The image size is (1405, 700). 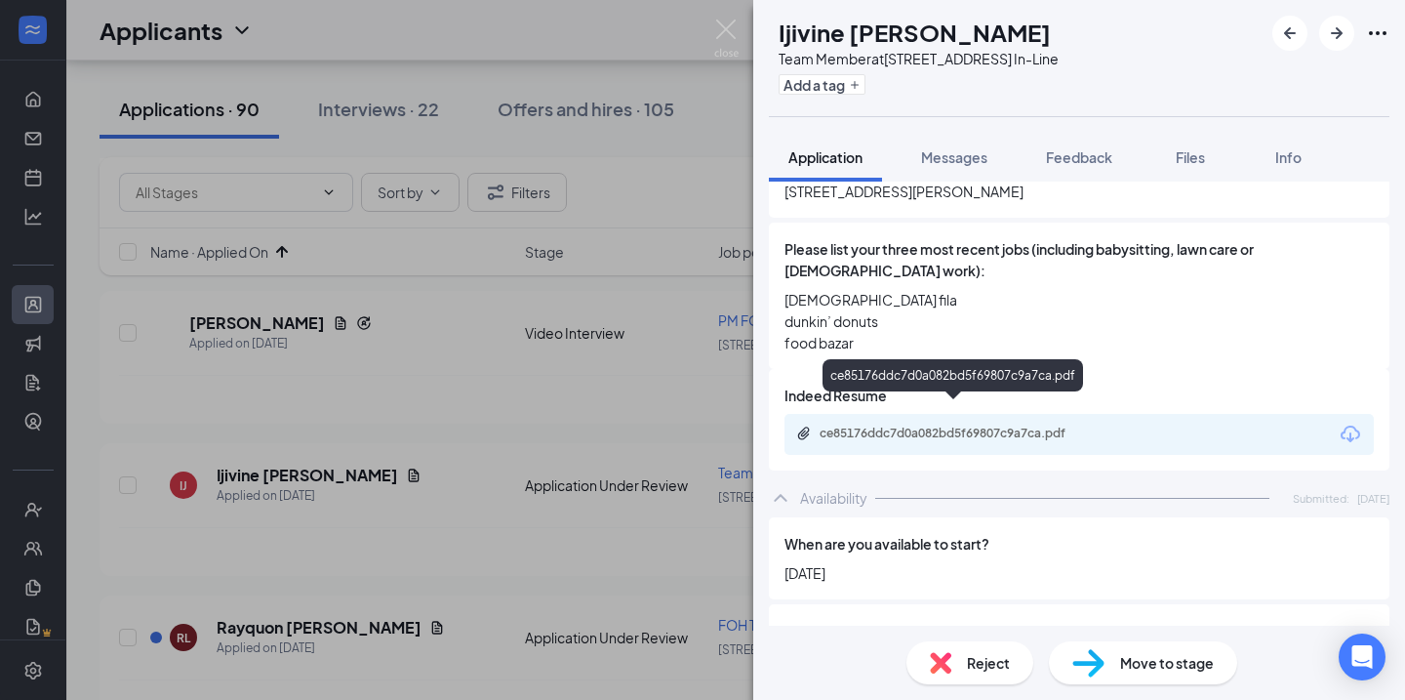 I want to click on svg: ChevronUp, so click(x=781, y=498).